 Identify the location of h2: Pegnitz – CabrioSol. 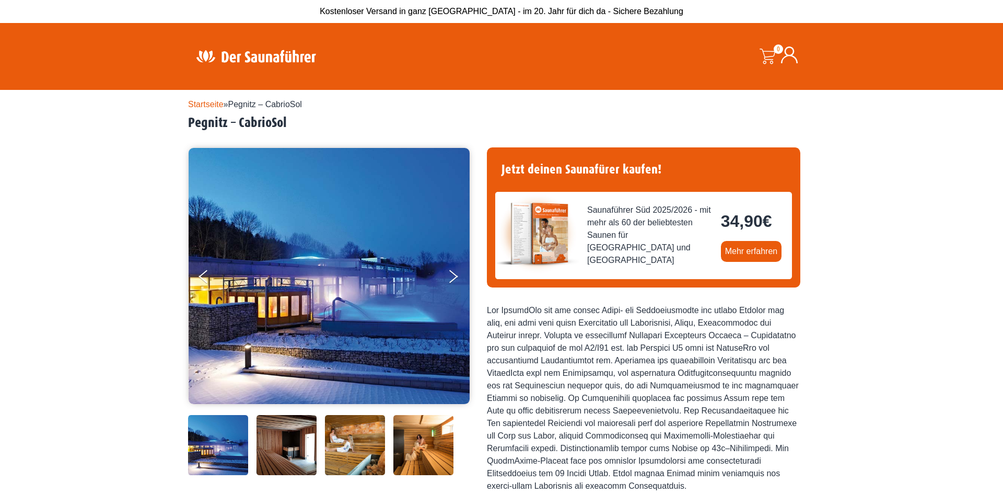
(501, 123).